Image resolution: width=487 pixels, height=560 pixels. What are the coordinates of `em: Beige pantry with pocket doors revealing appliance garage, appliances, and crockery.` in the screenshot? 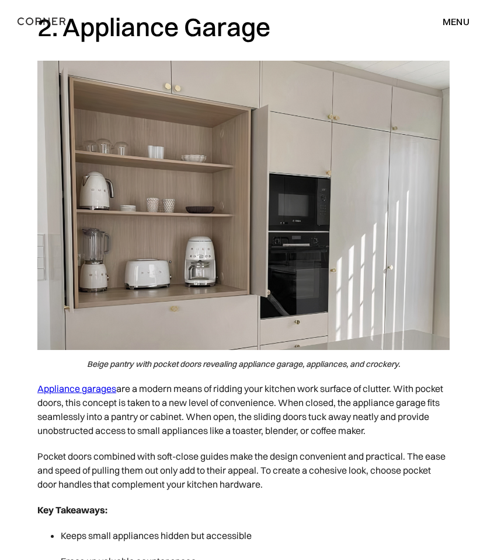 It's located at (243, 365).